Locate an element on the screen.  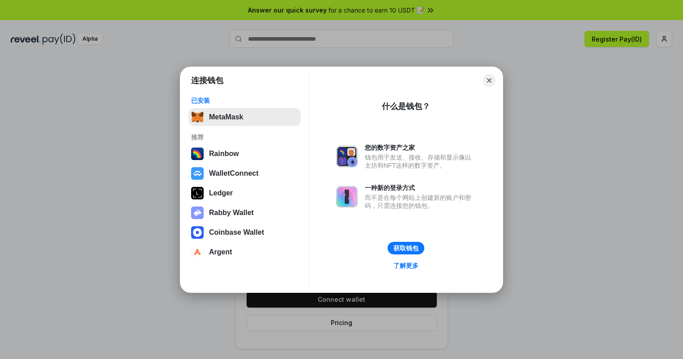
button: WalletConnect is located at coordinates (244, 174).